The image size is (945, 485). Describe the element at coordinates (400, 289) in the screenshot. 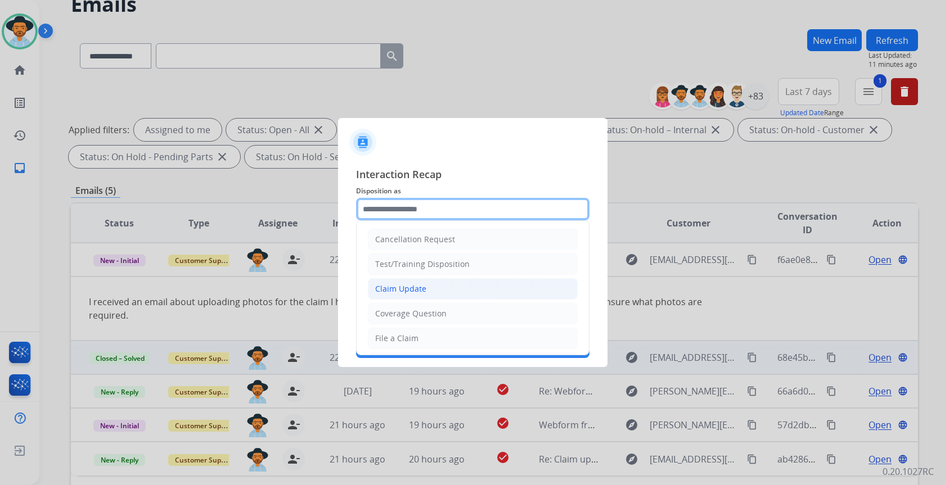

I see `div: Claim Update` at that location.